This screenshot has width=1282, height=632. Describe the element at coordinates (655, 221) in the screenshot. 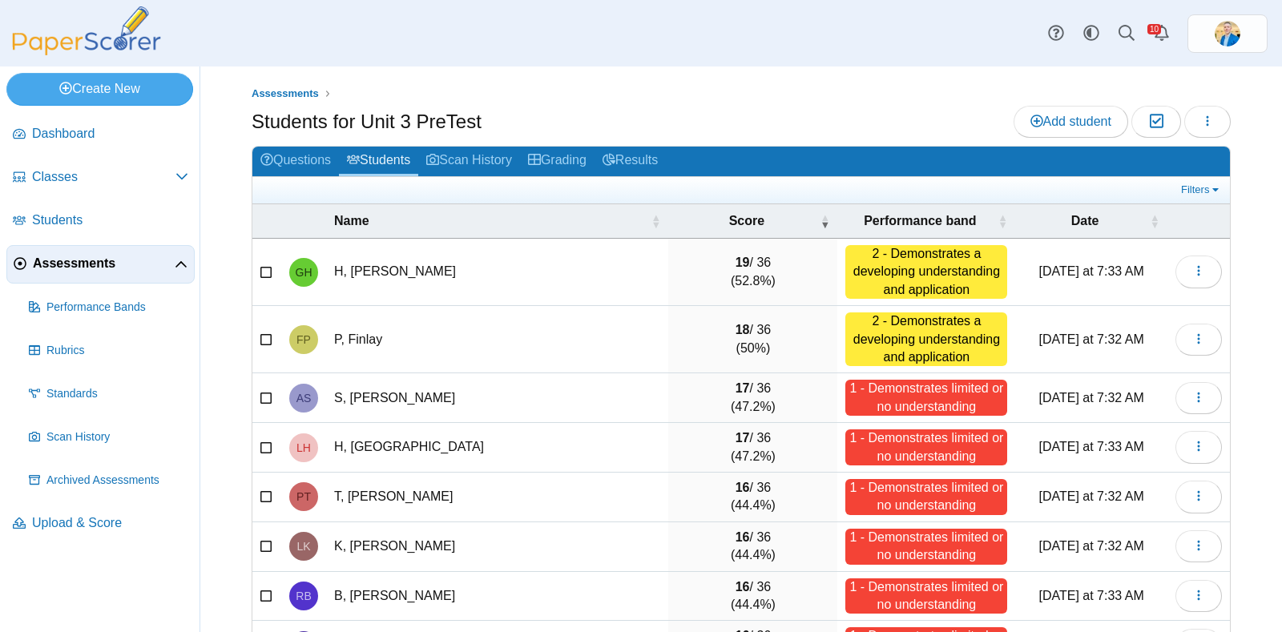

I see `span: Name : Activate to sort` at that location.